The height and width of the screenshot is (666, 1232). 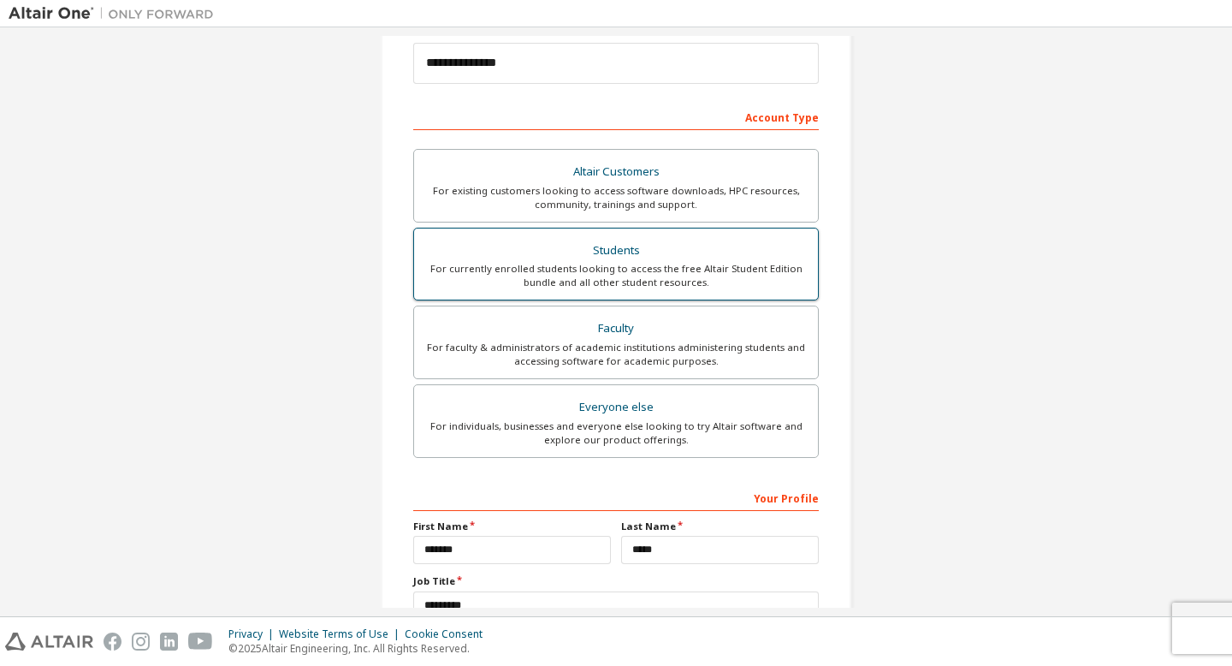 What do you see at coordinates (616, 407) in the screenshot?
I see `div: Everyone else` at bounding box center [616, 407].